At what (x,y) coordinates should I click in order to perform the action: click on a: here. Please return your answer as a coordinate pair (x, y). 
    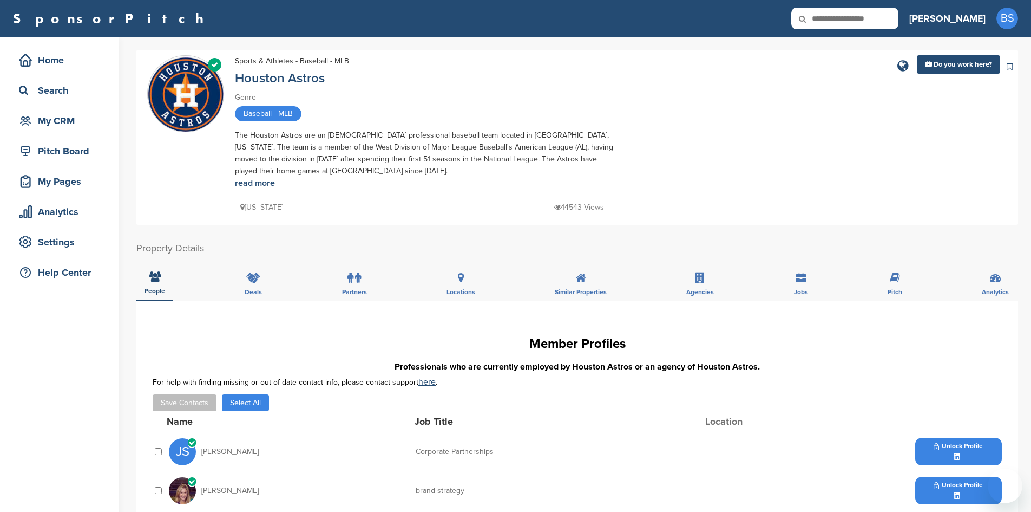
    Looking at the image, I should click on (427, 382).